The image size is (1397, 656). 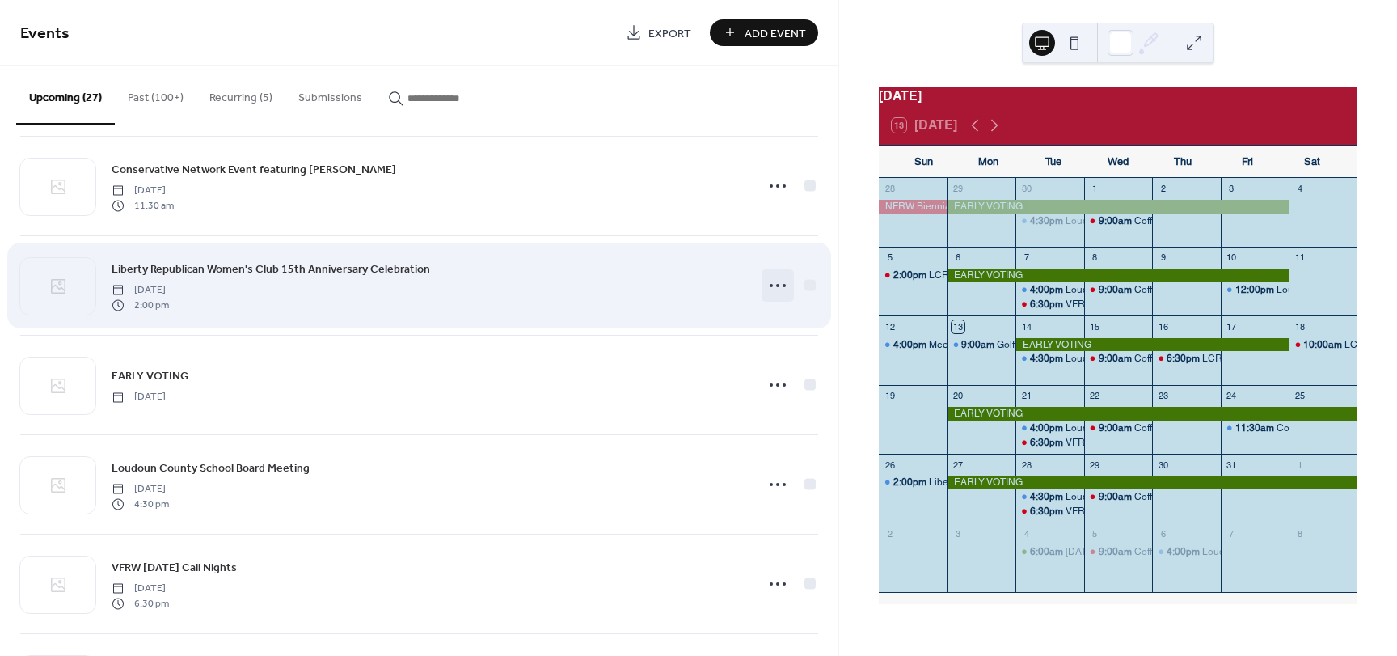 What do you see at coordinates (140, 603) in the screenshot?
I see `span: 6:30 pm` at bounding box center [140, 603].